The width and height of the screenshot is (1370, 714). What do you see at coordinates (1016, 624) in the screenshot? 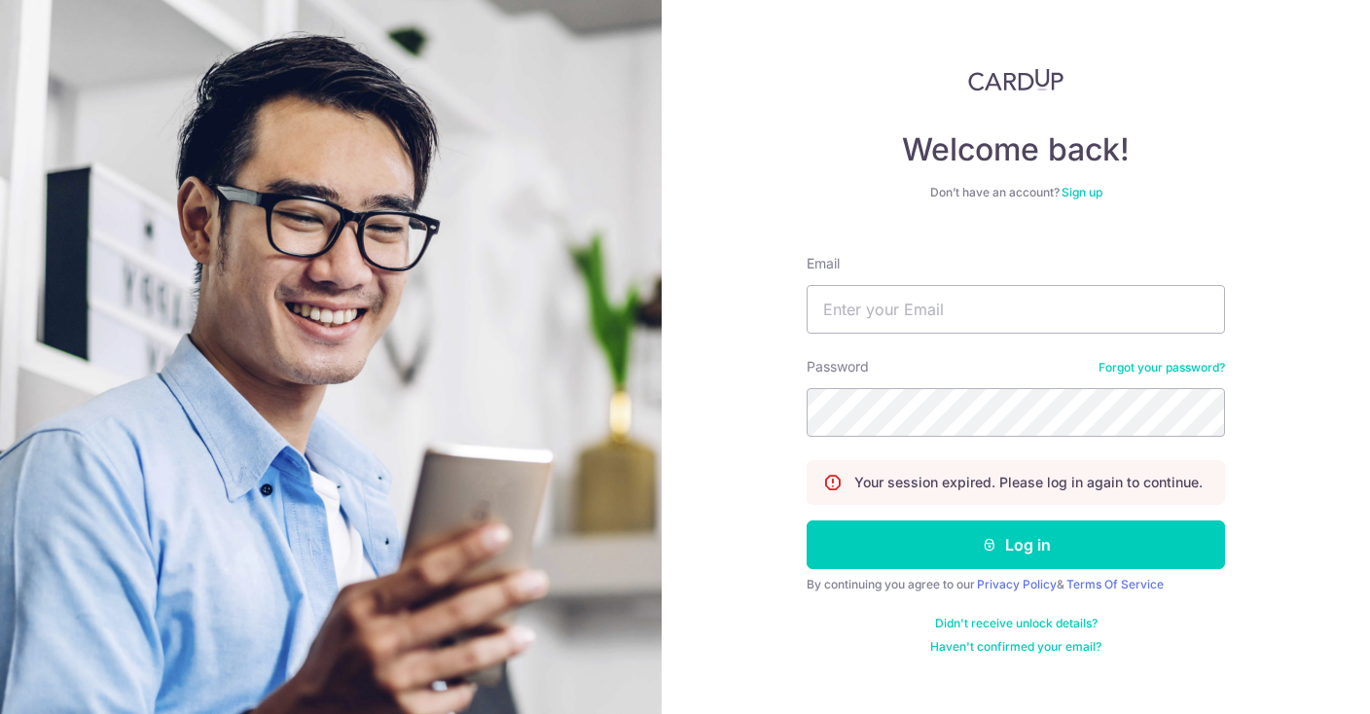
I see `a: Didn't receive unlock details?` at bounding box center [1016, 624].